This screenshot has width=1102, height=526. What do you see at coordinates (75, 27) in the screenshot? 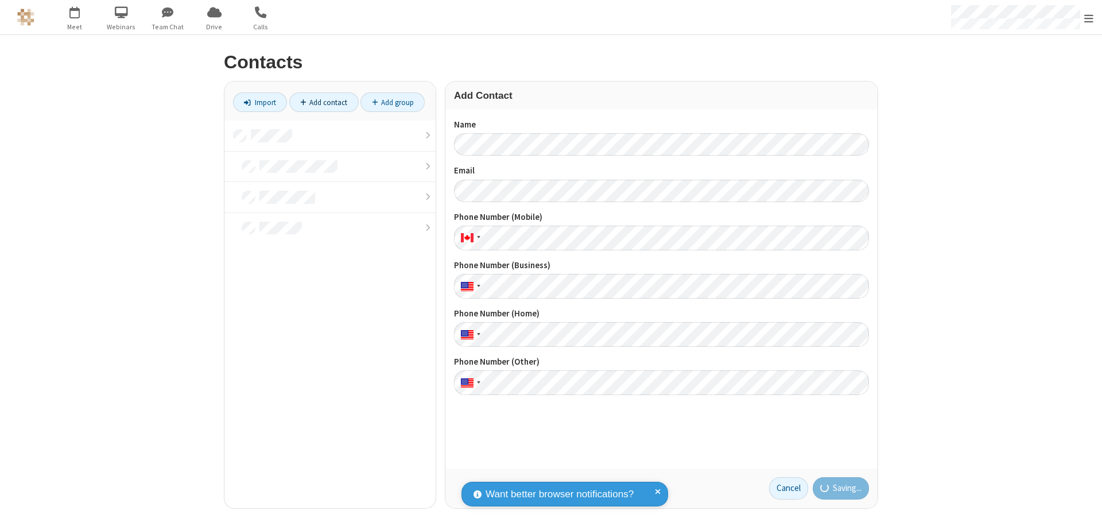
I see `span: Meet` at bounding box center [75, 27].